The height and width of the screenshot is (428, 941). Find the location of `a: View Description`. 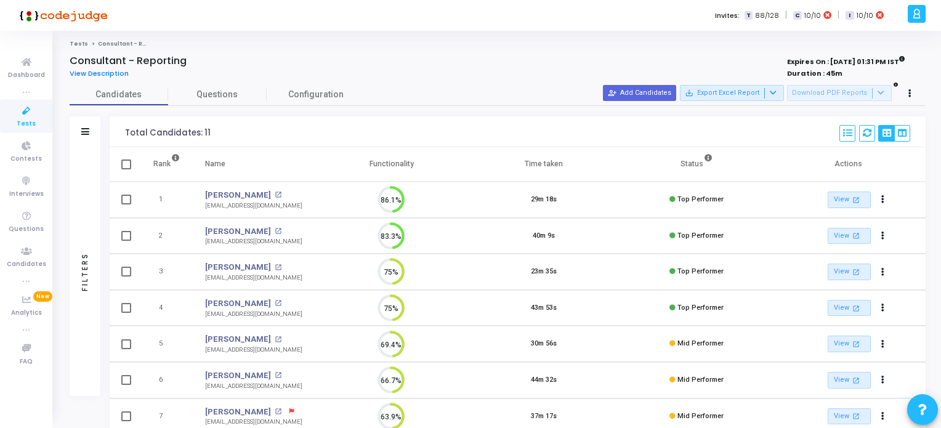

a: View Description is located at coordinates (103, 73).